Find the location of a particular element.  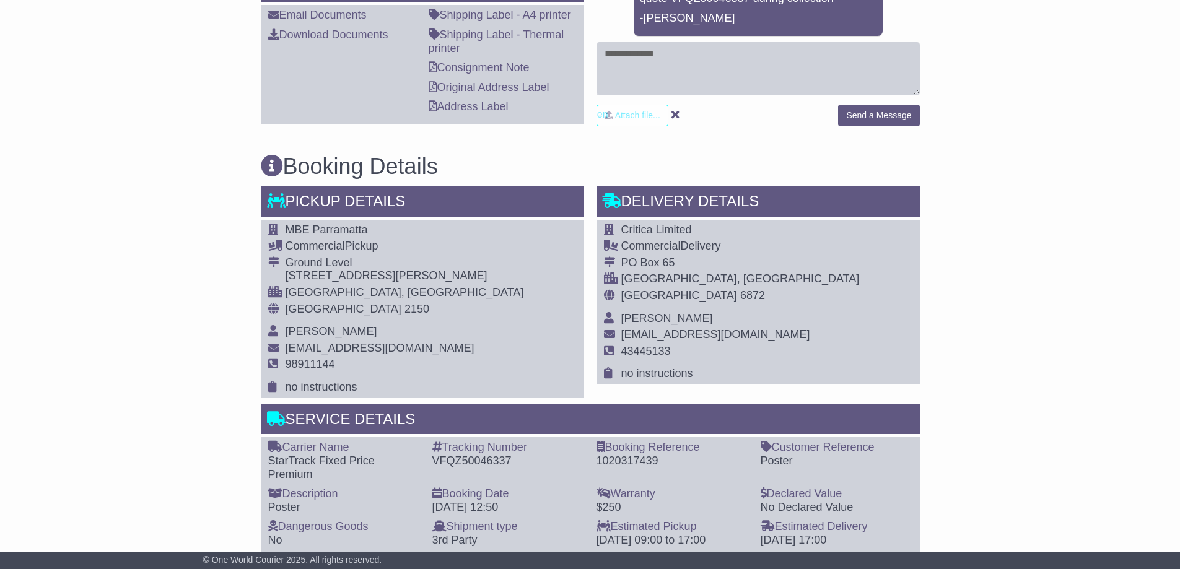

div: Description is located at coordinates (344, 494).